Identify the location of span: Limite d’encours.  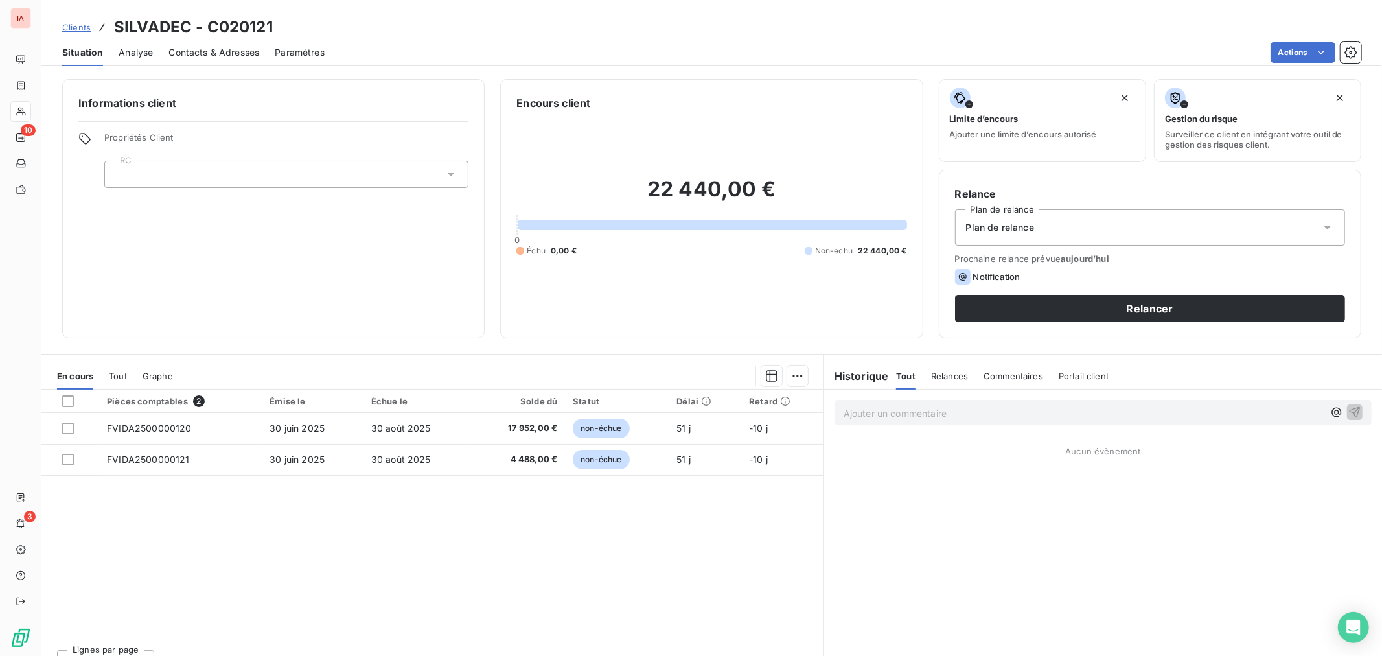
(984, 119).